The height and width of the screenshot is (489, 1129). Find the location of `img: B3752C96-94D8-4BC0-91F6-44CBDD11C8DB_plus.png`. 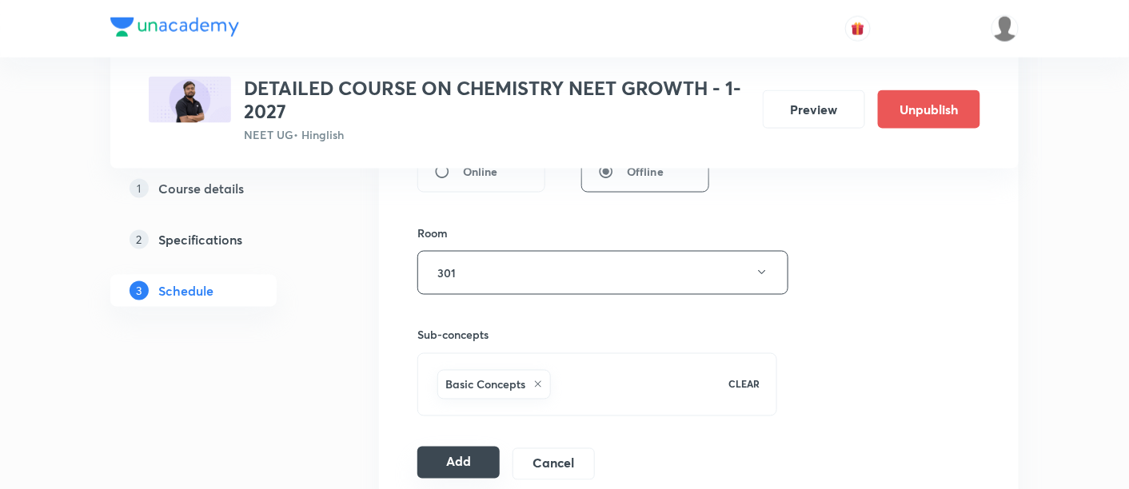

img: B3752C96-94D8-4BC0-91F6-44CBDD11C8DB_plus.png is located at coordinates (189, 100).